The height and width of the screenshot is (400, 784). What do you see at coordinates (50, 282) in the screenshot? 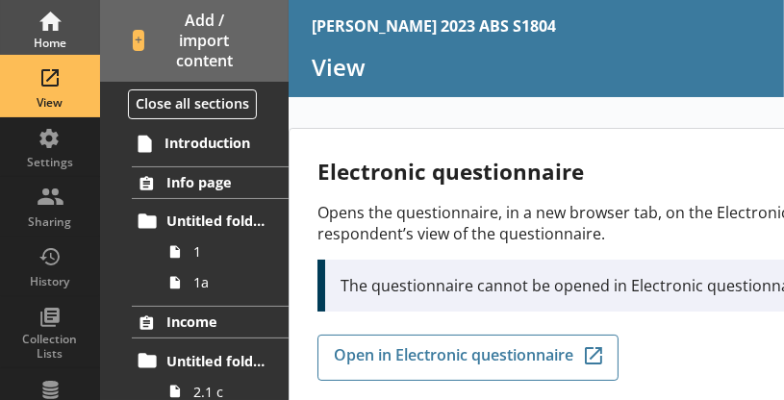
I see `div: History` at bounding box center [50, 282].